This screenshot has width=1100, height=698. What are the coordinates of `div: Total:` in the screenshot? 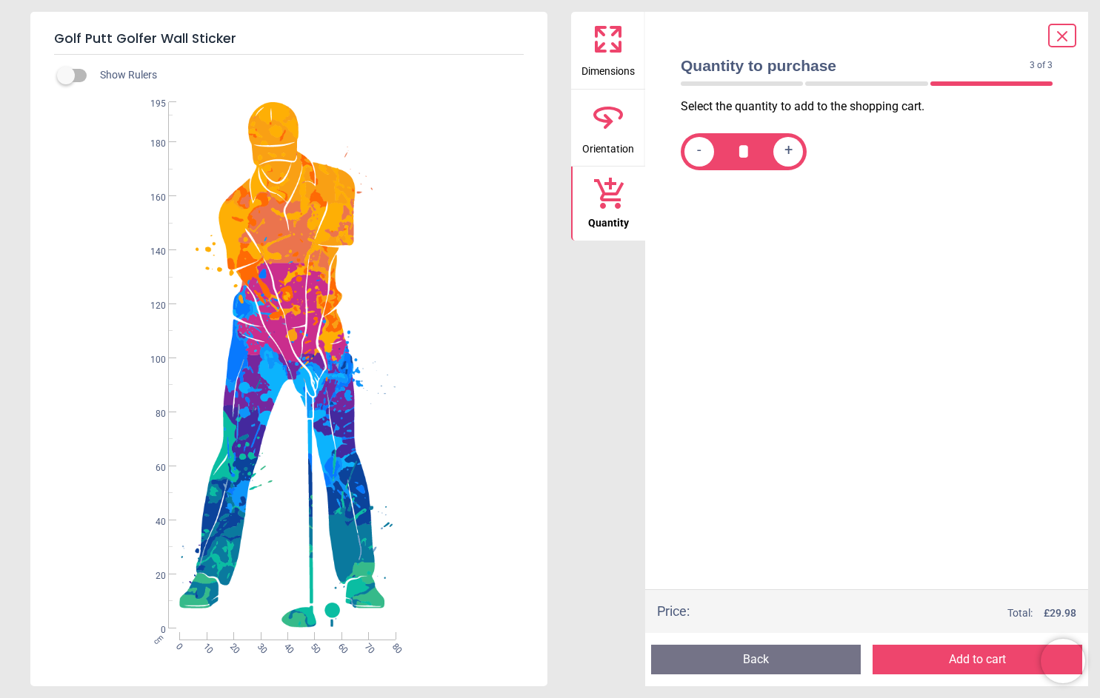 It's located at (894, 614).